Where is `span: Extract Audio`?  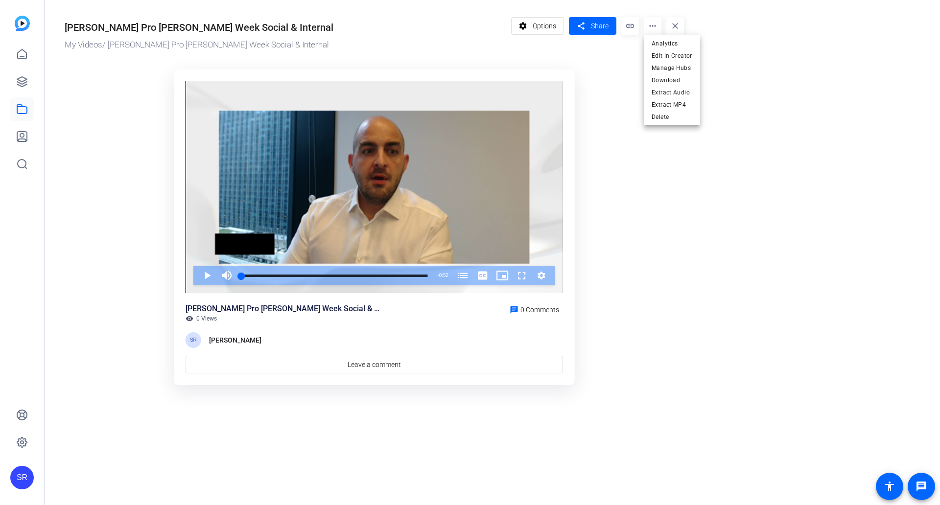
span: Extract Audio is located at coordinates (672, 93).